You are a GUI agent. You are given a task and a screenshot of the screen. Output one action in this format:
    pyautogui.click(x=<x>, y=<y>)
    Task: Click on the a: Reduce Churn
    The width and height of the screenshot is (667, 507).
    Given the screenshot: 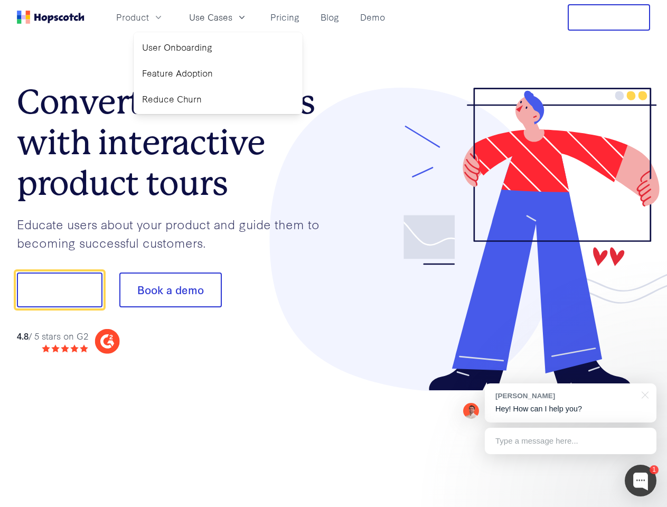 What is the action you would take?
    pyautogui.click(x=218, y=99)
    